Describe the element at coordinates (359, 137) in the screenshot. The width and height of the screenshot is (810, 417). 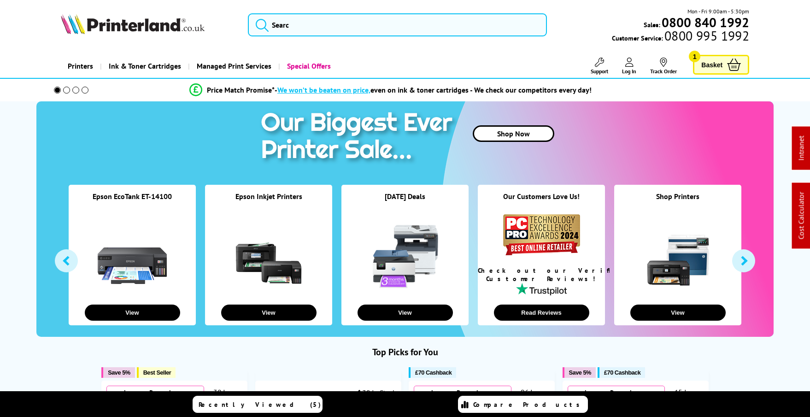
I see `img: printer sale` at that location.